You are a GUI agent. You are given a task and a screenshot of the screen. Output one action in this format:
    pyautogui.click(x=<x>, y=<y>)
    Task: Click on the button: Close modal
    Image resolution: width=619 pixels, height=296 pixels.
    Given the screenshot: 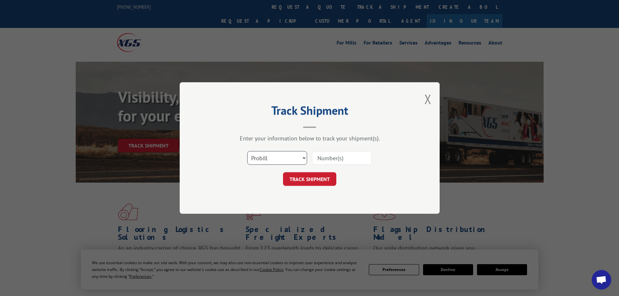 What is the action you would take?
    pyautogui.click(x=428, y=99)
    